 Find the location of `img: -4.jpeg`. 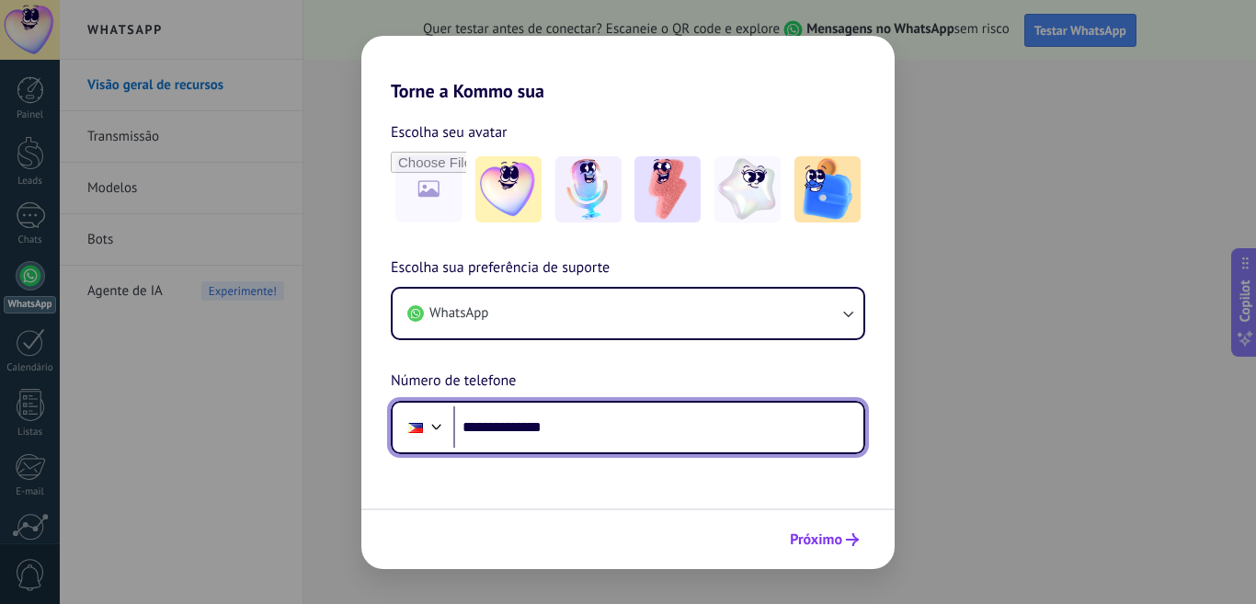

img: -4.jpeg is located at coordinates (748, 189).